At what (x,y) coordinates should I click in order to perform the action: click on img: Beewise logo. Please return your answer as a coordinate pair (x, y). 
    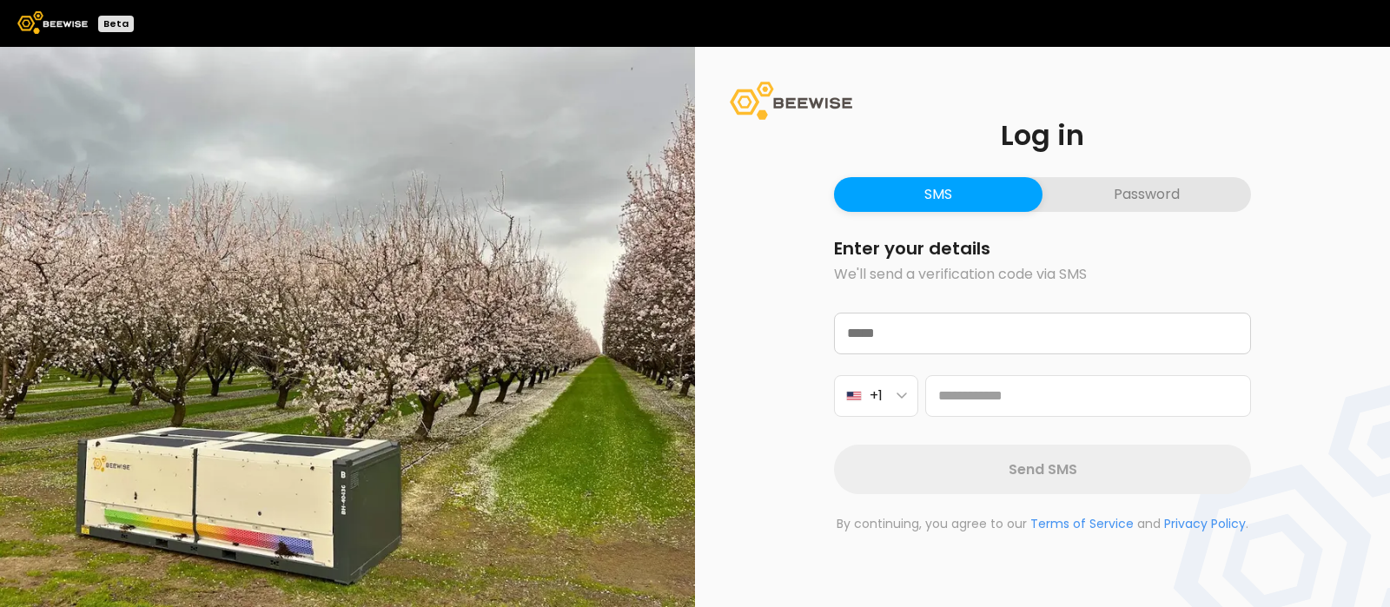
    Looking at the image, I should click on (52, 23).